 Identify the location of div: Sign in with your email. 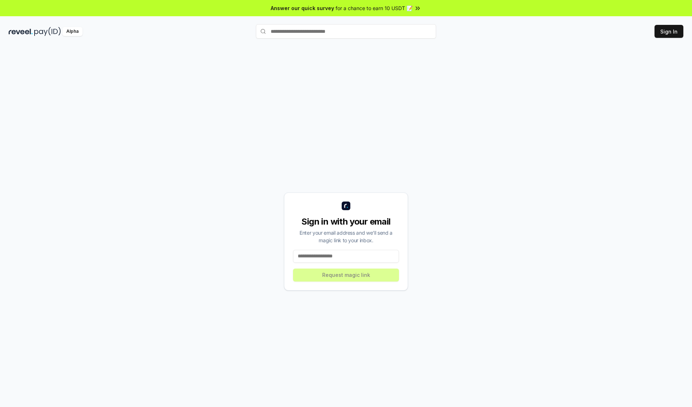
(346, 222).